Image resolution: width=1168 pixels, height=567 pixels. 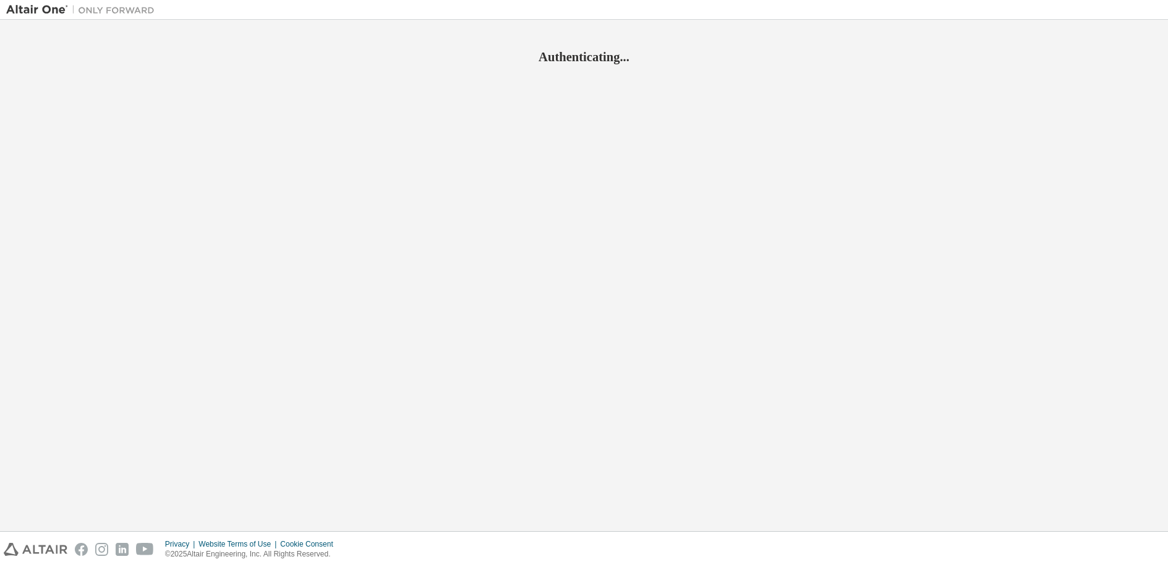 I want to click on p: © 2025 Altair Engineering, Inc. All Rights Reserved., so click(x=253, y=554).